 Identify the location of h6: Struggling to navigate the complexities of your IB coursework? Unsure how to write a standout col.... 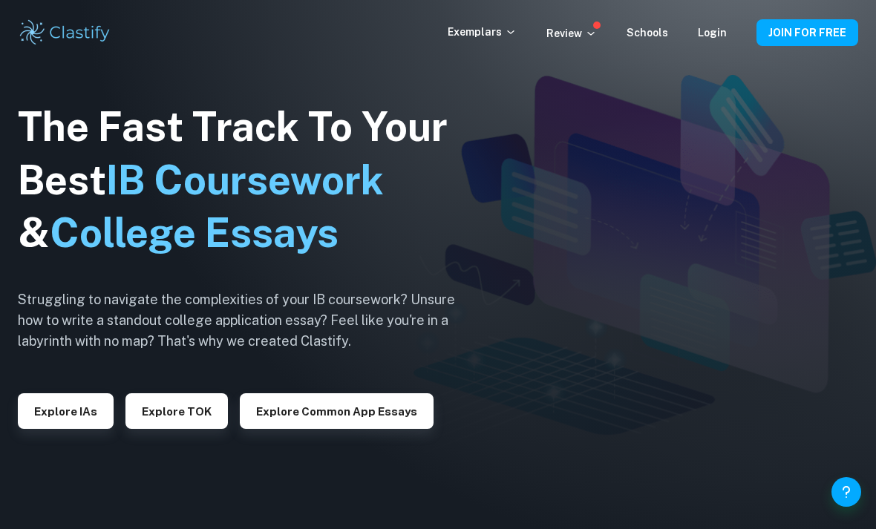
(248, 321).